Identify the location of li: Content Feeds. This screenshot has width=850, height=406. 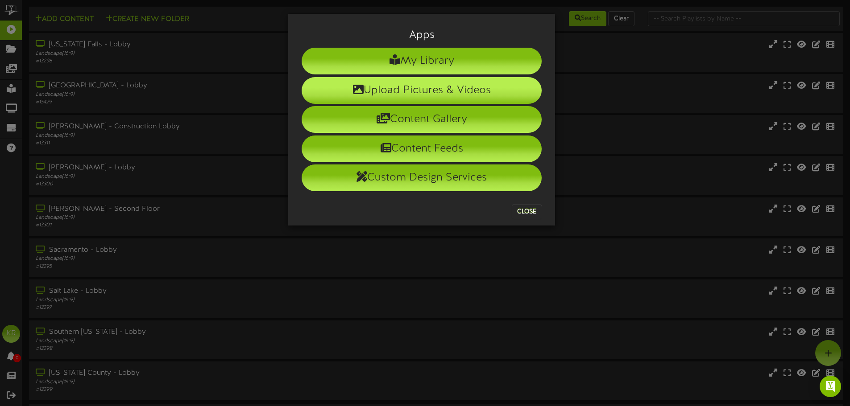
(422, 149).